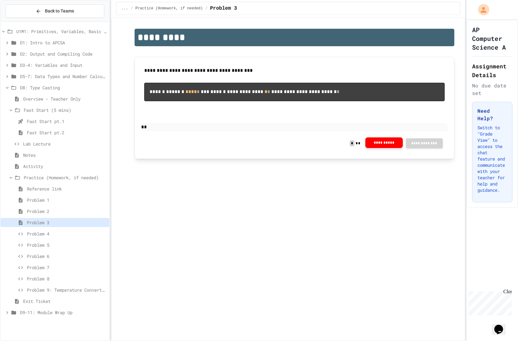 This screenshot has width=518, height=341. Describe the element at coordinates (492, 71) in the screenshot. I see `h2: Assignment Details` at that location.